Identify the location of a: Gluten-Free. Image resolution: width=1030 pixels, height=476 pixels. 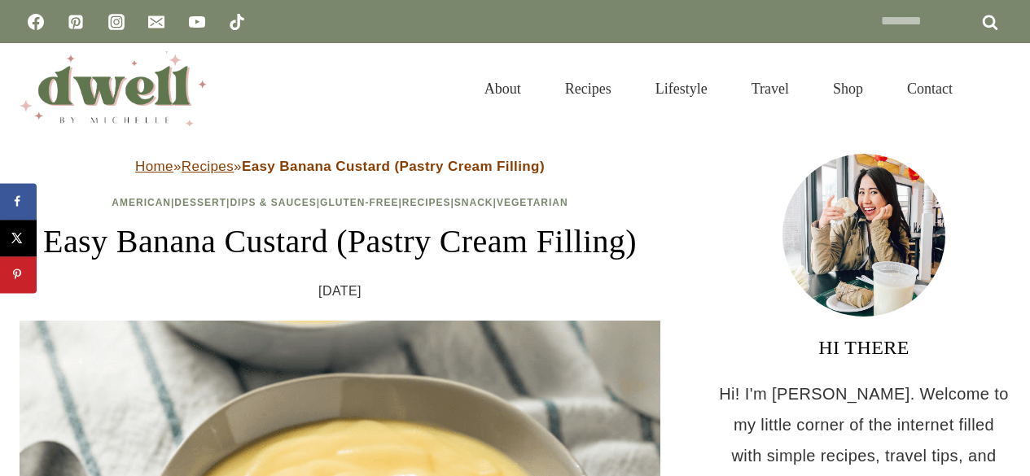
(359, 203).